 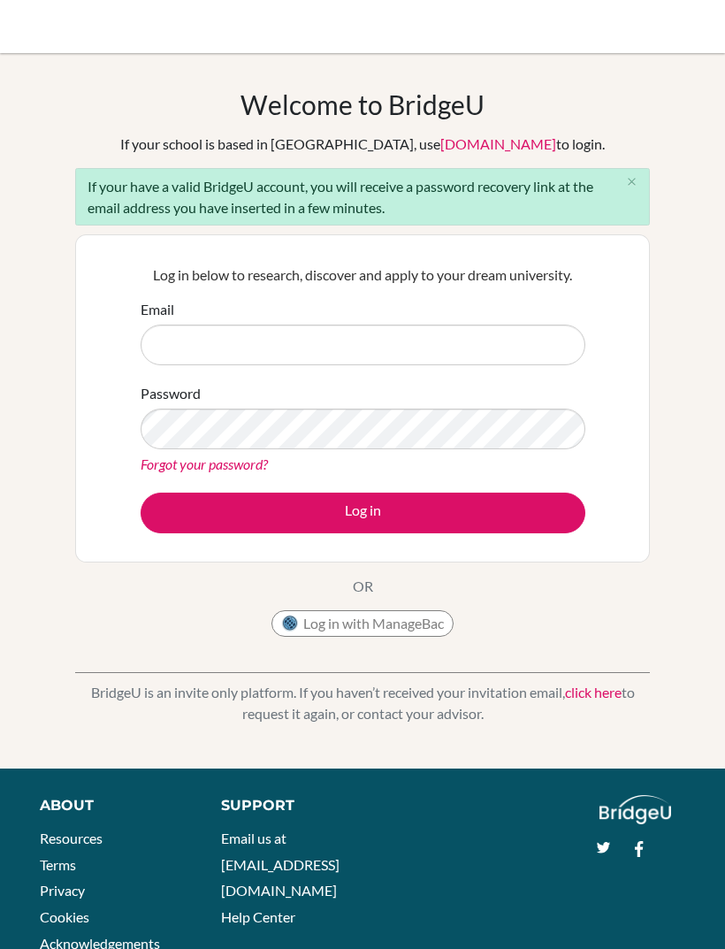 I want to click on div: If your have a valid BridgeU account, you will receive a password recovery link at the email addr..., so click(x=363, y=196).